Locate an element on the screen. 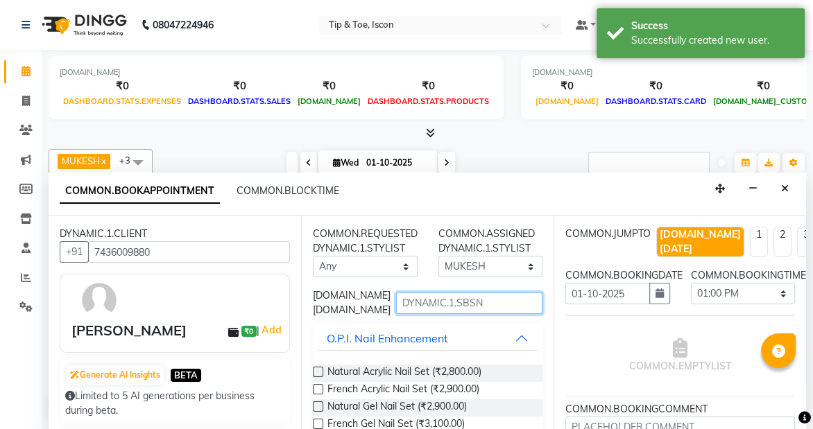  li: 1 is located at coordinates (759, 242).